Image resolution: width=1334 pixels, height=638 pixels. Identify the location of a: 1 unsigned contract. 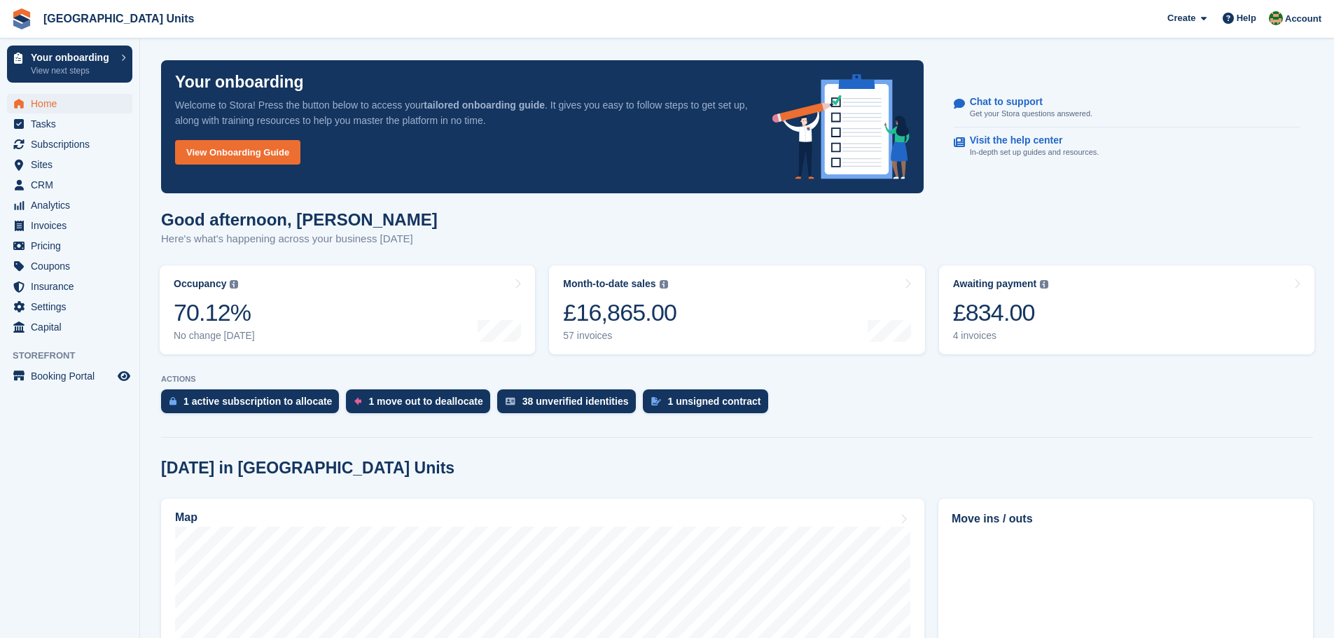
(709, 405).